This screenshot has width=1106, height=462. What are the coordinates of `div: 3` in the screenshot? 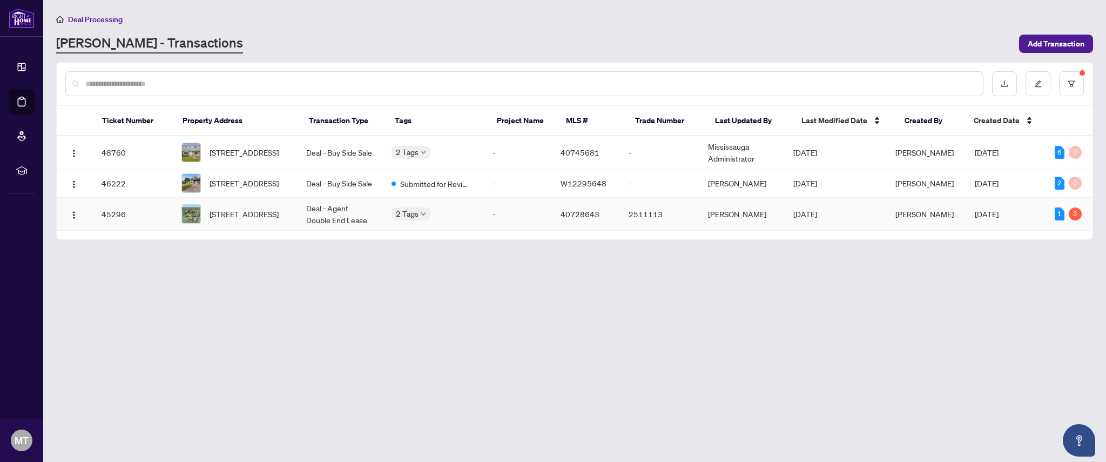 It's located at (1075, 214).